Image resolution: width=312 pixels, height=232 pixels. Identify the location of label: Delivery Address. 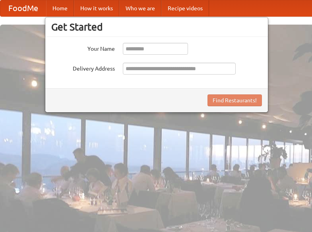
(83, 68).